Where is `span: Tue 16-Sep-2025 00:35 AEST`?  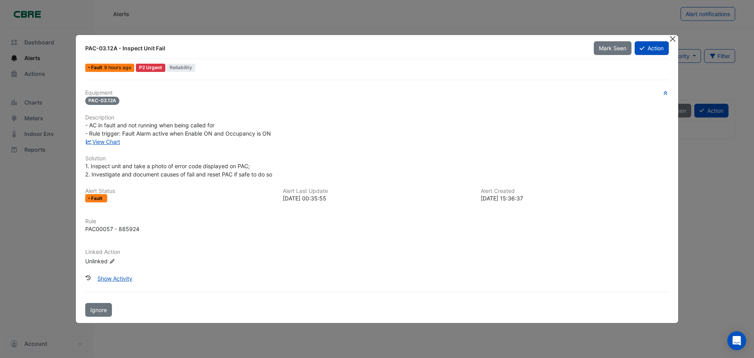 span: Tue 16-Sep-2025 00:35 AEST is located at coordinates (117, 67).